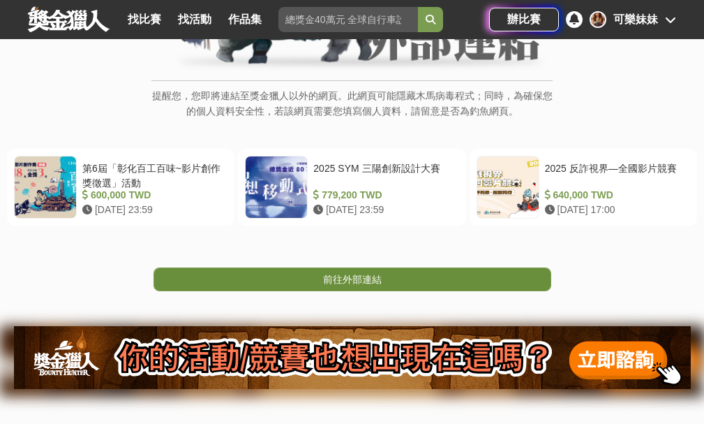  What do you see at coordinates (353, 357) in the screenshot?
I see `img: 905fc34d-8193-4fb2-a793-270a69788fd0.png` at bounding box center [353, 357].